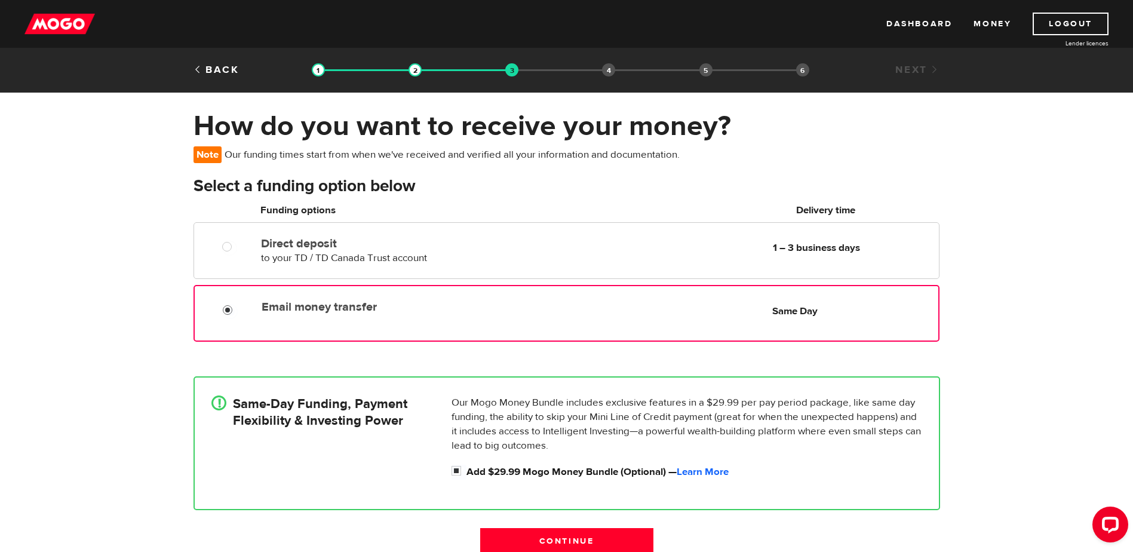 Image resolution: width=1133 pixels, height=552 pixels. Describe the element at coordinates (1064, 43) in the screenshot. I see `a: Lender licences` at that location.